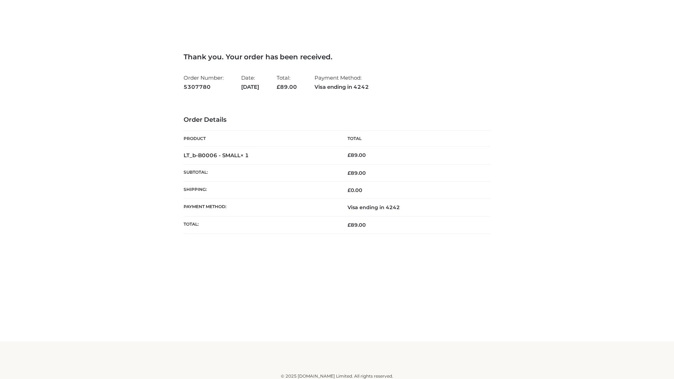  I want to click on strong: × 1, so click(245, 155).